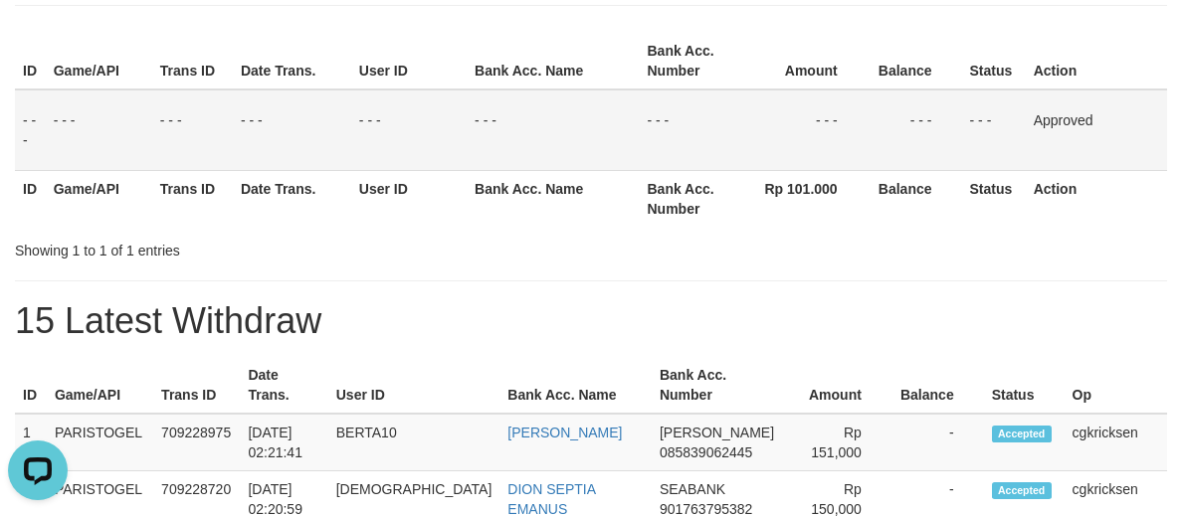 The image size is (1182, 516). What do you see at coordinates (38, 38) in the screenshot?
I see `button: Open LiveChat chat widget` at bounding box center [38, 38].